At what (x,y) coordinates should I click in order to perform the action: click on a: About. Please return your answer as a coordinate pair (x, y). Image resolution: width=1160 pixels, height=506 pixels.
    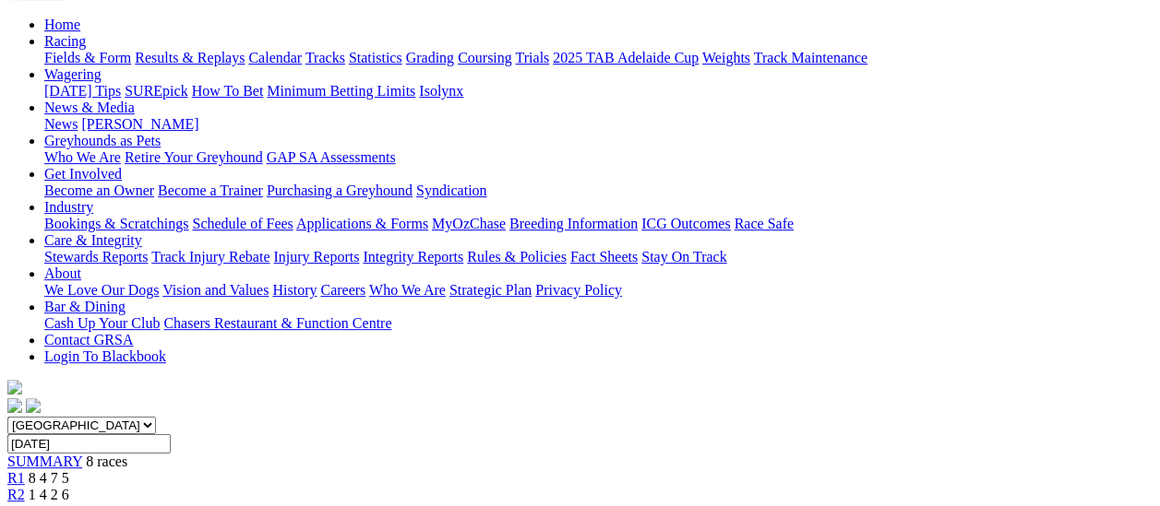
    Looking at the image, I should click on (63, 273).